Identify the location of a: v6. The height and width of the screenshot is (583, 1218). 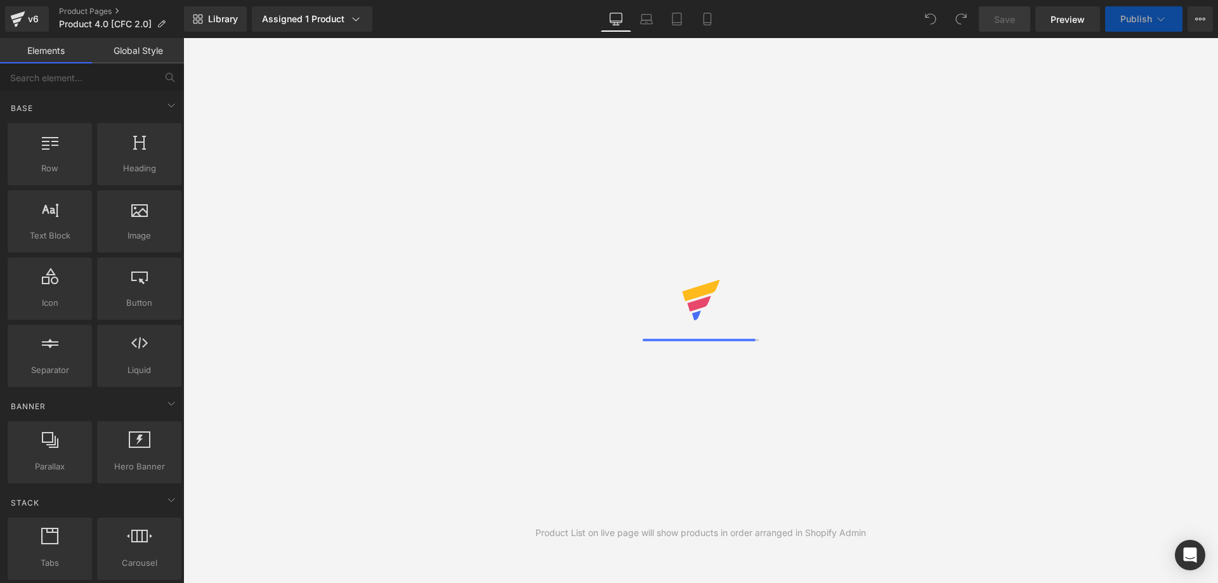
(27, 19).